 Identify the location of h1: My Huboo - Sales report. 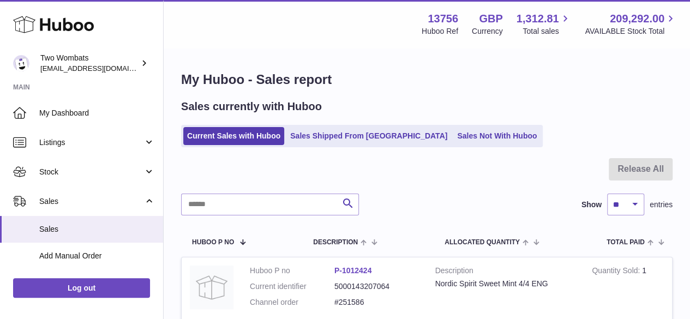
(427, 80).